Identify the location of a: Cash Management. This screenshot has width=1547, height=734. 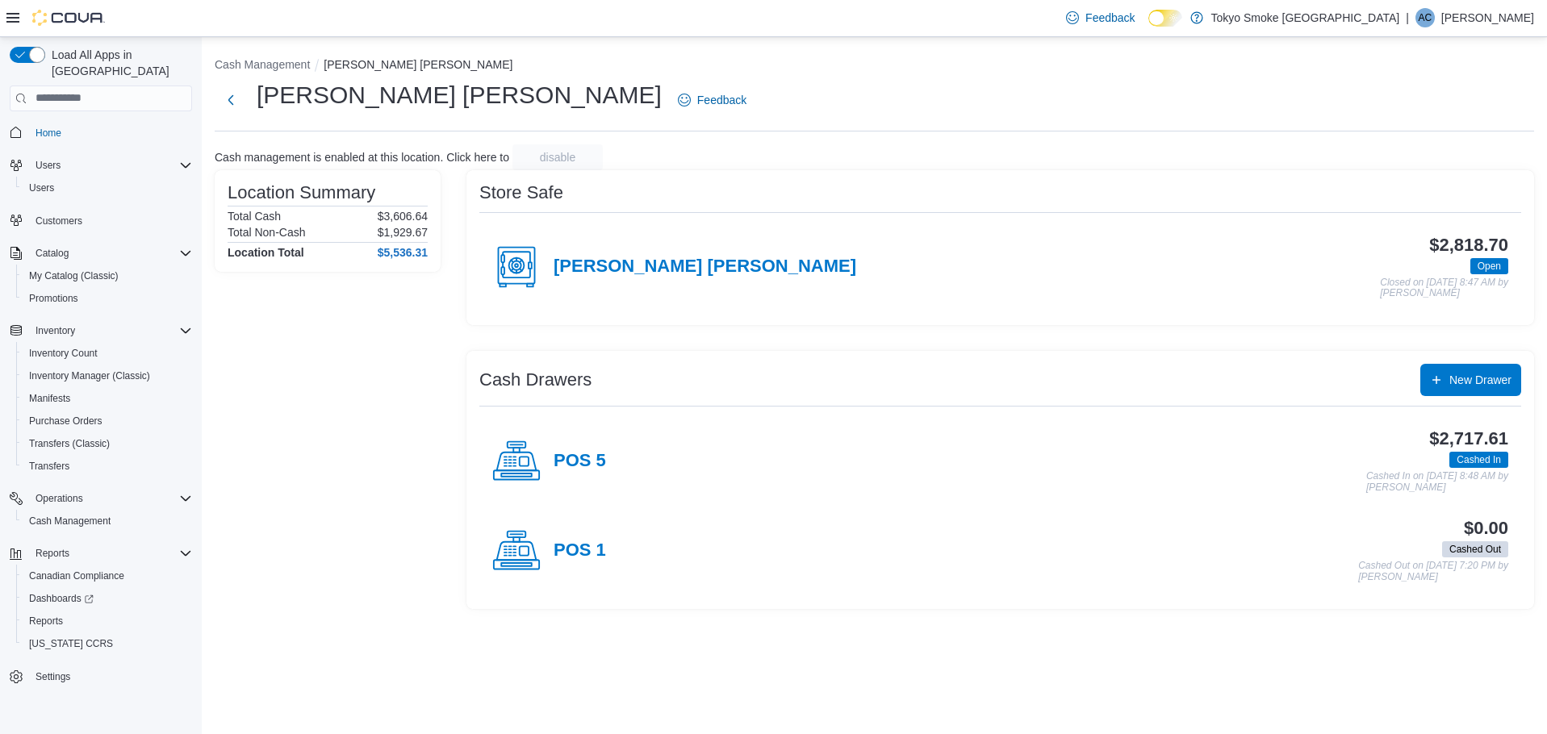
(69, 521).